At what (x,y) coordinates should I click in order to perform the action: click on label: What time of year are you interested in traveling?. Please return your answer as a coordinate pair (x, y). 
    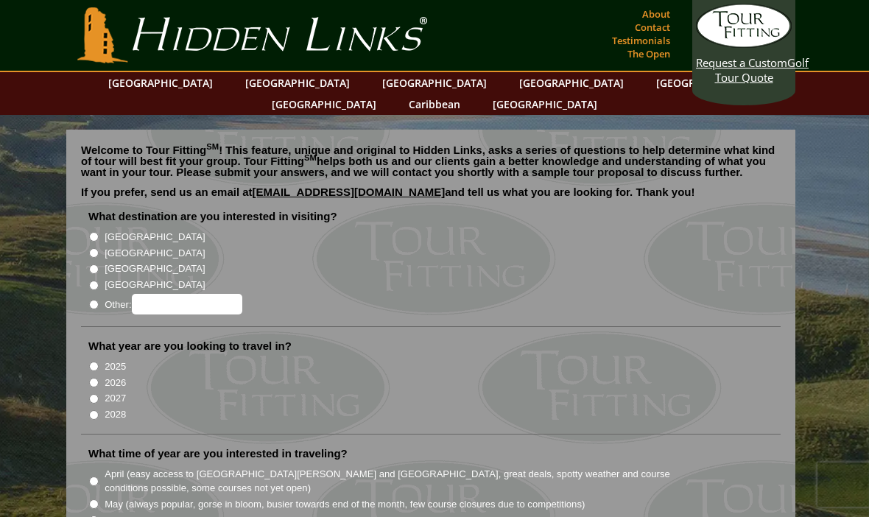
    Looking at the image, I should click on (218, 454).